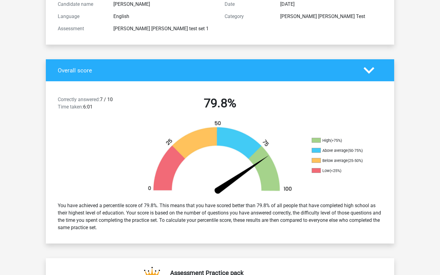 This screenshot has width=440, height=275. Describe the element at coordinates (164, 17) in the screenshot. I see `div: English` at that location.